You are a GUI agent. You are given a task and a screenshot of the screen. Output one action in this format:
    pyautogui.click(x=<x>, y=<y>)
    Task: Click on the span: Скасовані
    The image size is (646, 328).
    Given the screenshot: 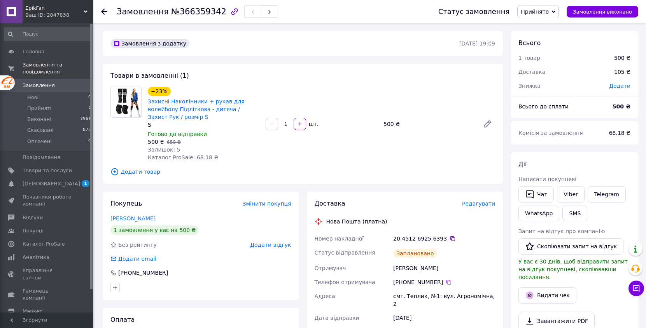 What is the action you would take?
    pyautogui.click(x=40, y=130)
    